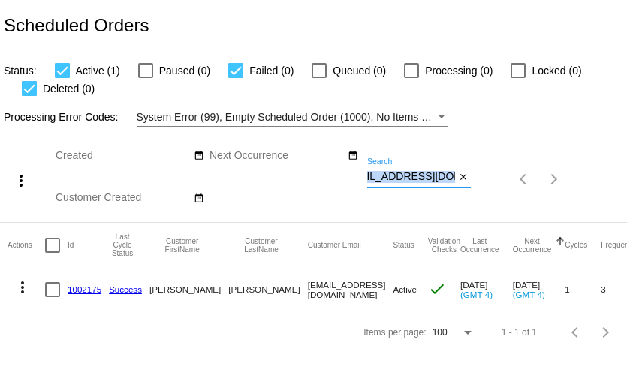 The width and height of the screenshot is (627, 366). Describe the element at coordinates (277, 156) in the screenshot. I see `input: Next Occurrence` at that location.